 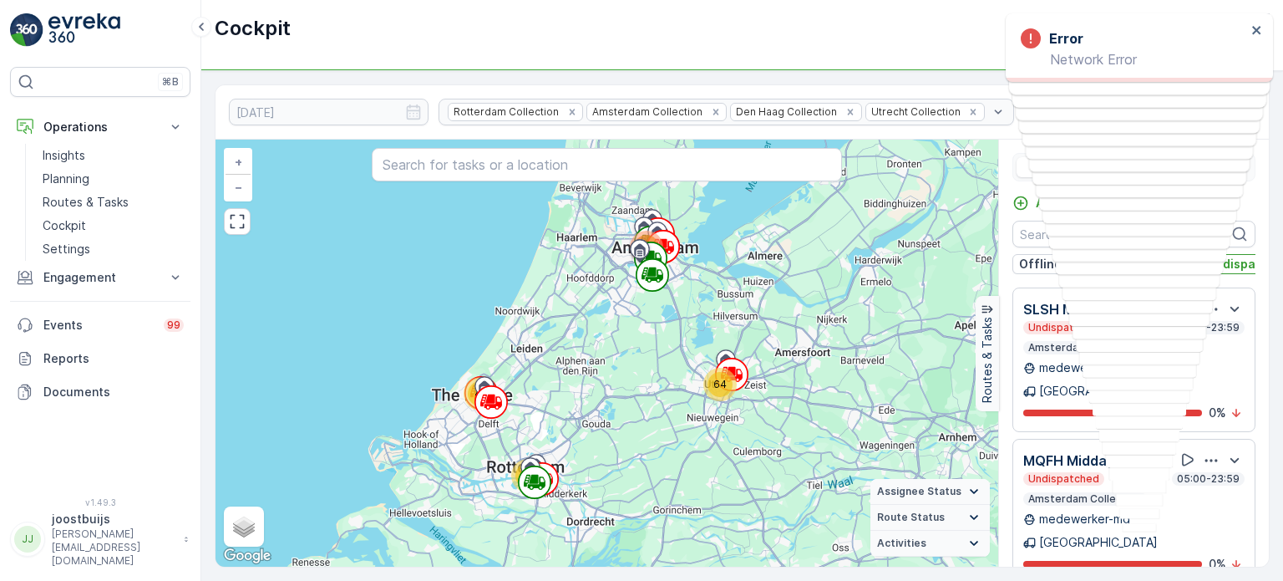 I want to click on input: dd/mm/yyyy, so click(x=328, y=112).